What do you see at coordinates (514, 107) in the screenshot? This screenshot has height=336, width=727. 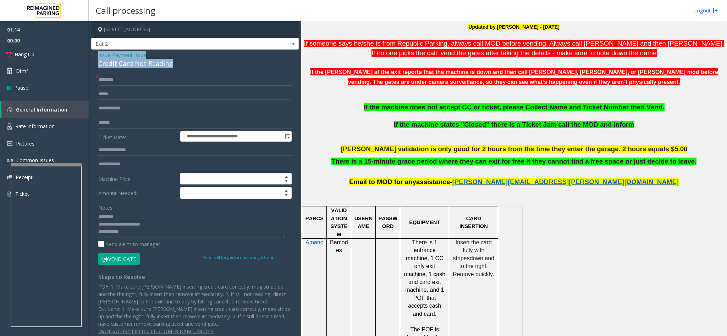 I see `span: If the machine does not accept CC or ticket, please Collect Name and Ticket Number then Vend.` at bounding box center [514, 107].